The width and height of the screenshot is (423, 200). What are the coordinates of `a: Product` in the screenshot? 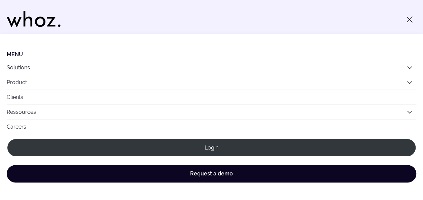 It's located at (17, 82).